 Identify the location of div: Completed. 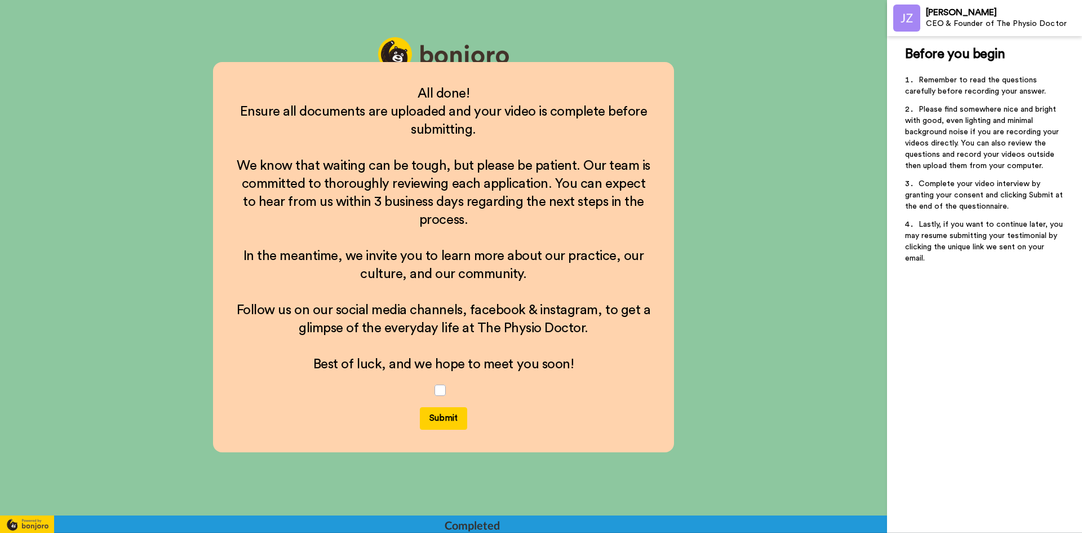
(472, 525).